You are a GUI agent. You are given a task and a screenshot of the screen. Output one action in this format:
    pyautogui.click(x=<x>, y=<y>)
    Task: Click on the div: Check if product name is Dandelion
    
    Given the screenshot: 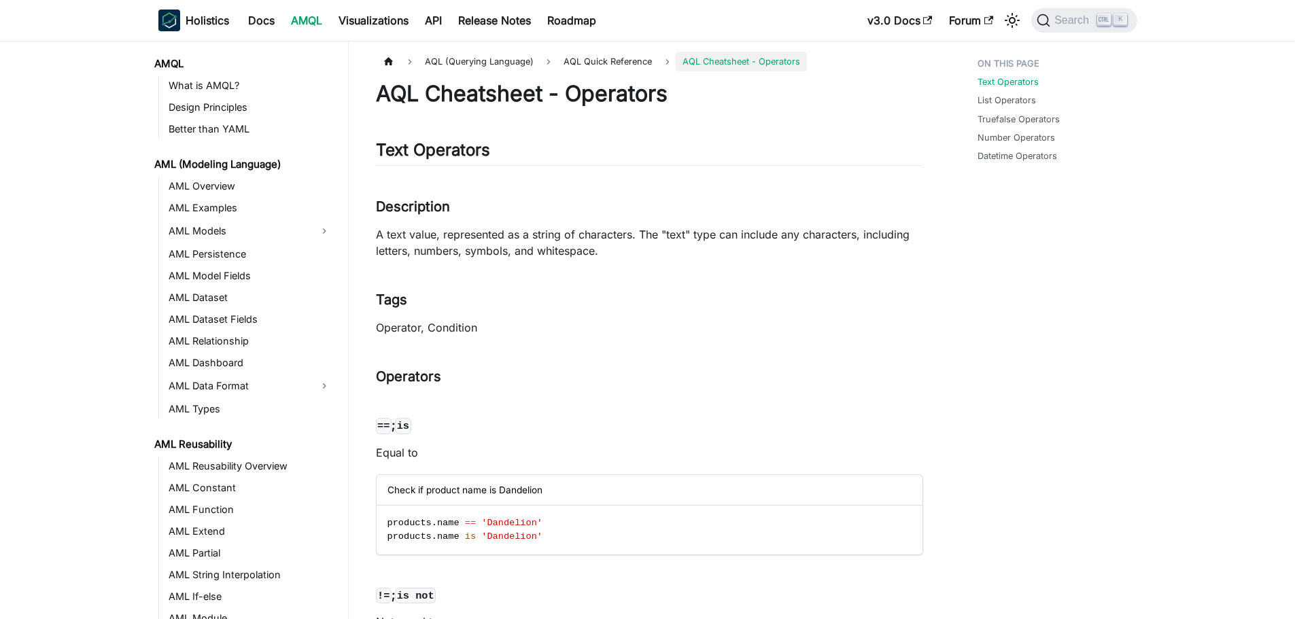 What is the action you would take?
    pyautogui.click(x=649, y=490)
    